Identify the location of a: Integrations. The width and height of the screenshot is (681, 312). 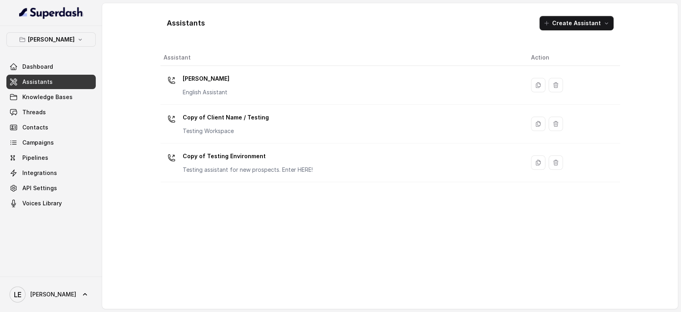
(51, 173).